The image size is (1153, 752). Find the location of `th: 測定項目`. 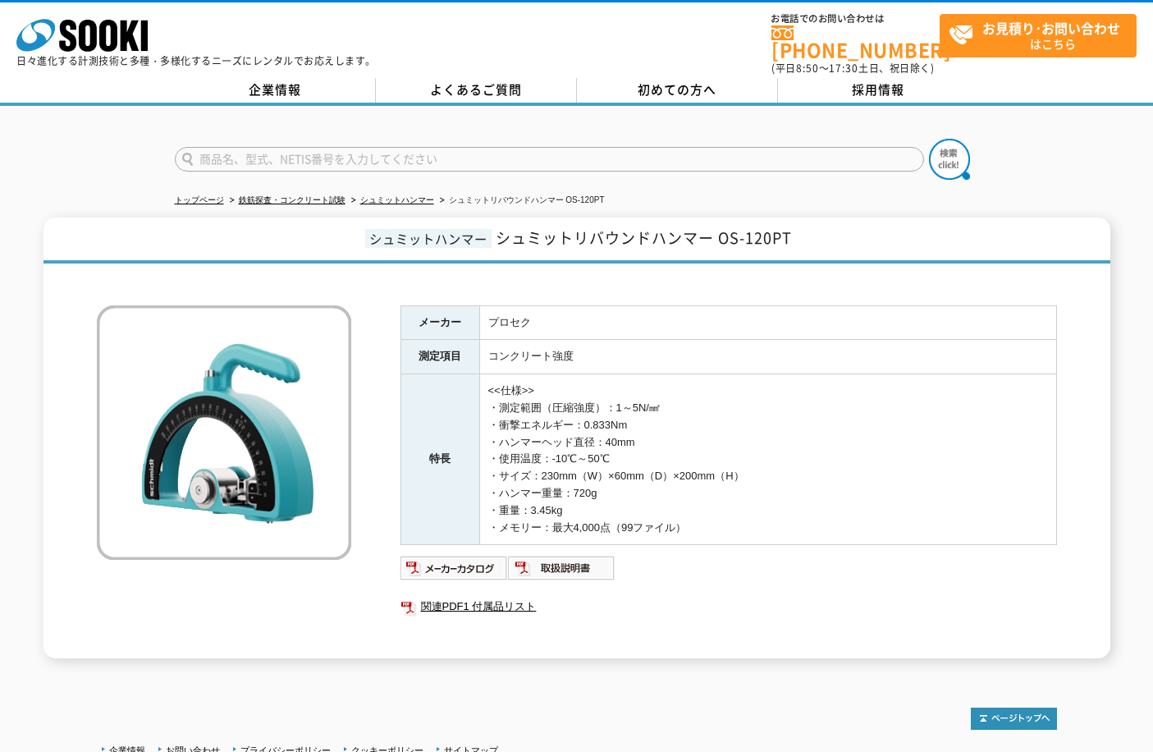

th: 測定項目 is located at coordinates (440, 357).